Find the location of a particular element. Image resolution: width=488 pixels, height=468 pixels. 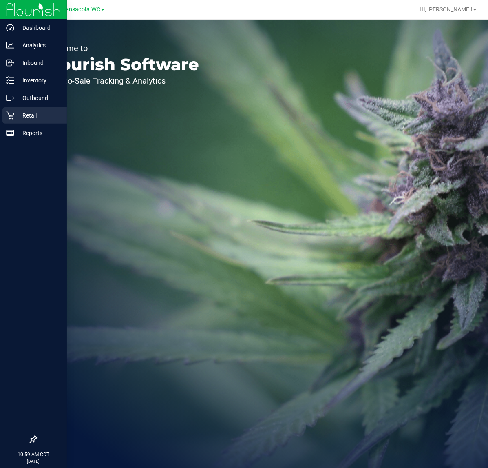

p: Analytics is located at coordinates (39, 45).